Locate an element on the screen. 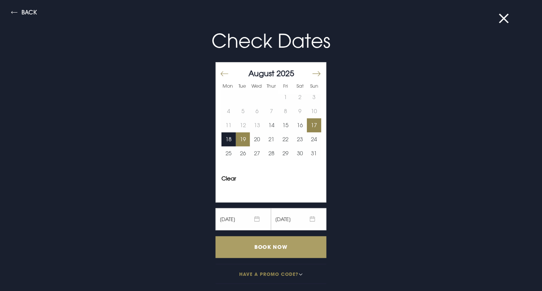 The image size is (542, 291). input: Book Now is located at coordinates (271, 247).